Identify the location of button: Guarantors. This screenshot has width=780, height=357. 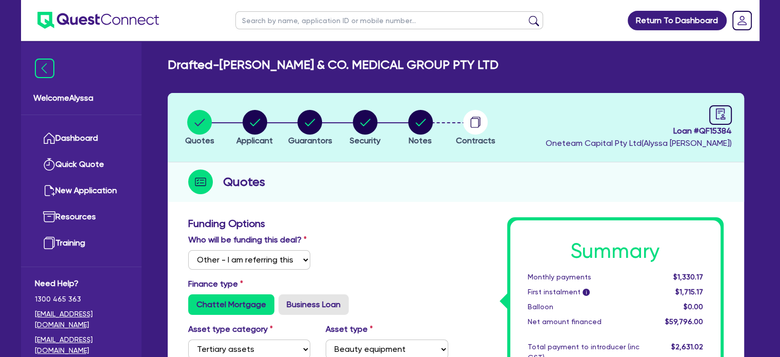
(310, 128).